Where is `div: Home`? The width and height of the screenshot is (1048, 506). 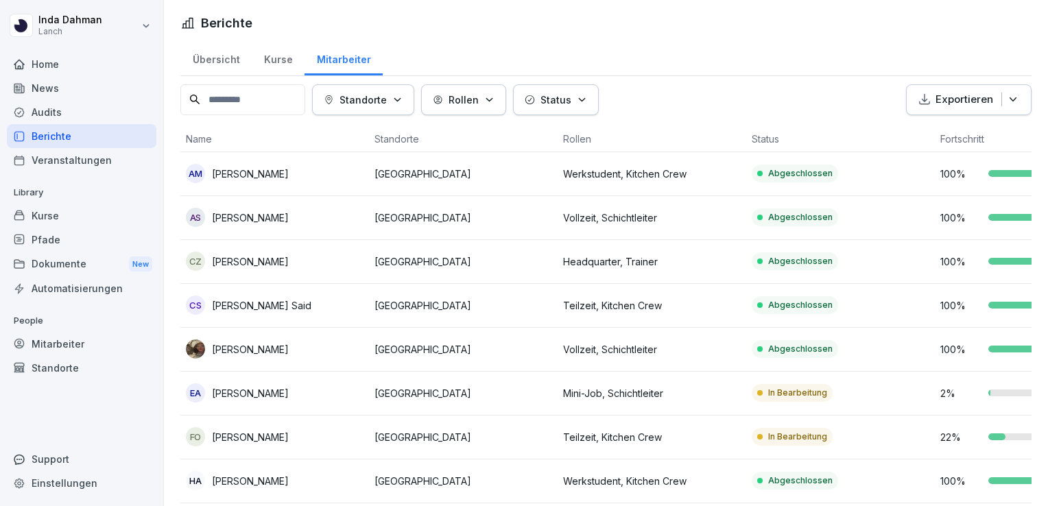 div: Home is located at coordinates (82, 64).